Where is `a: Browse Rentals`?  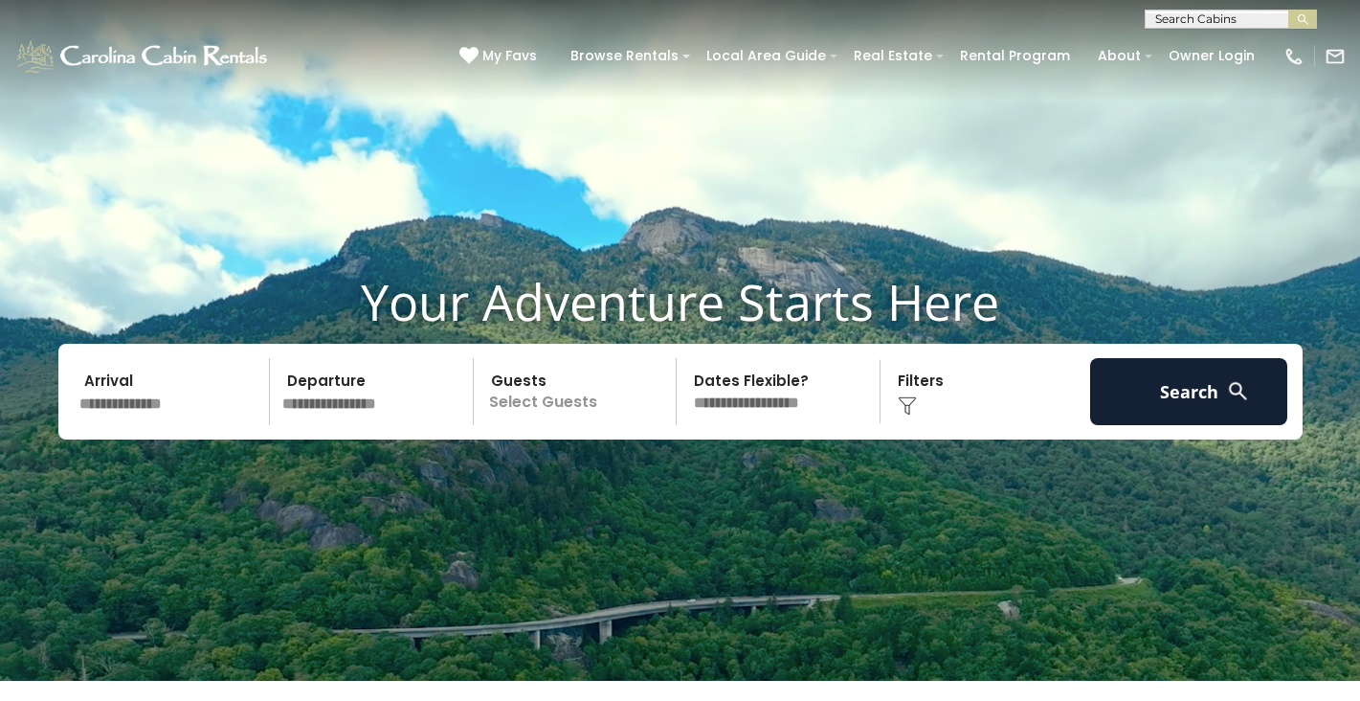
a: Browse Rentals is located at coordinates (624, 56).